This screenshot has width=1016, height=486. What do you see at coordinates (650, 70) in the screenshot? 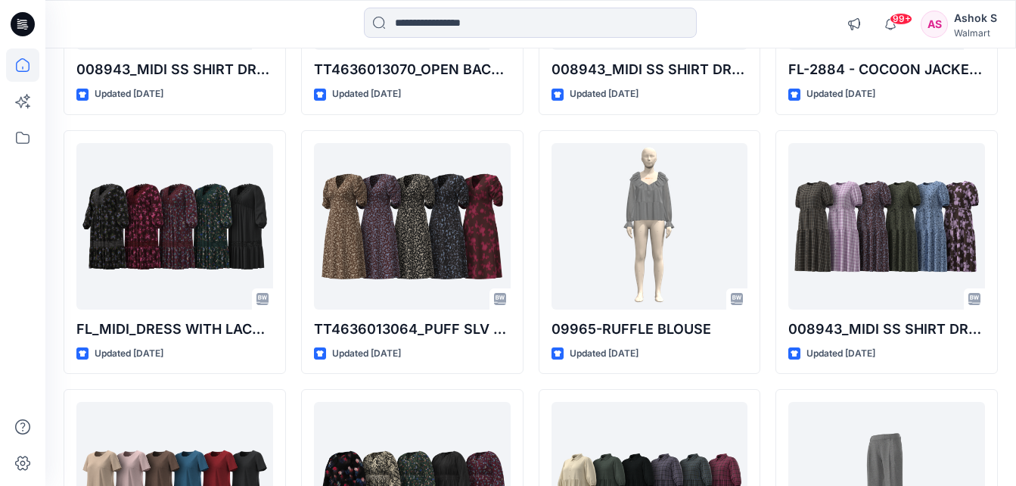
I see `p: 008943_MIDI SS SHIRT DRESS` at bounding box center [650, 70].